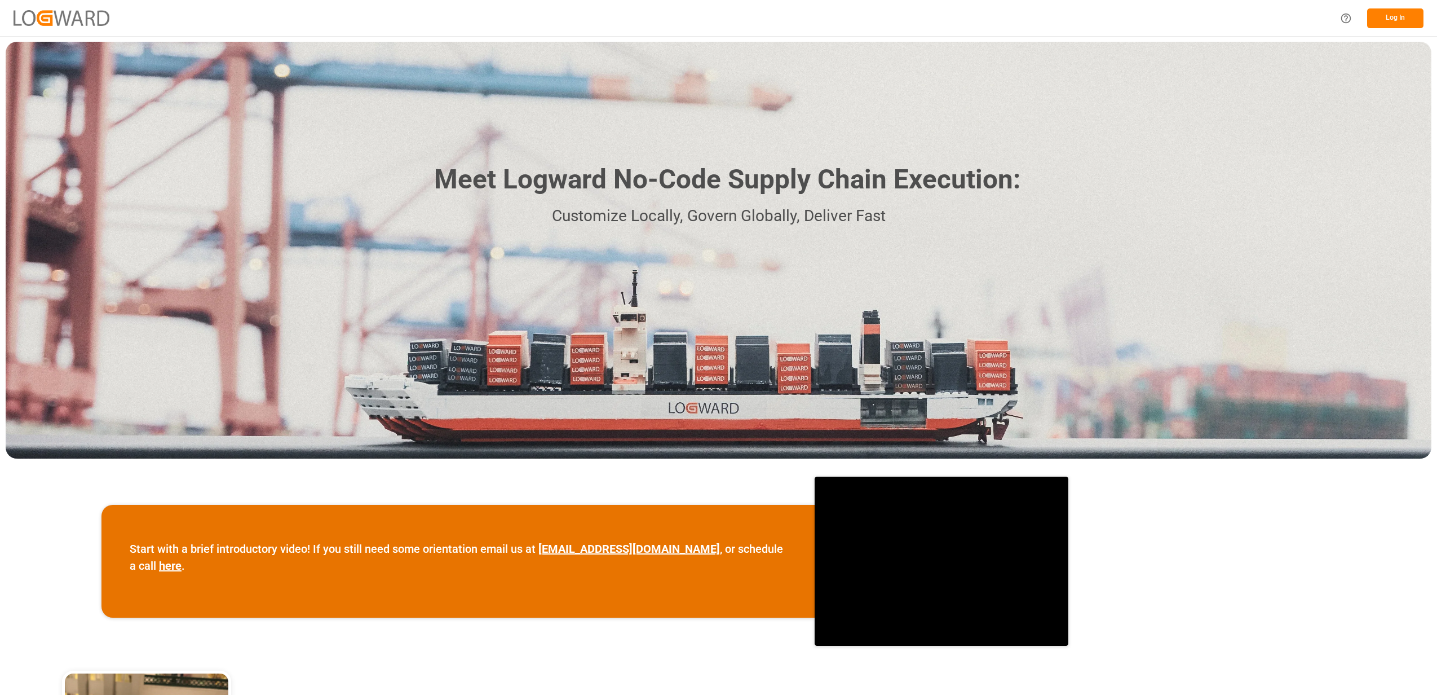  I want to click on a: here, so click(170, 566).